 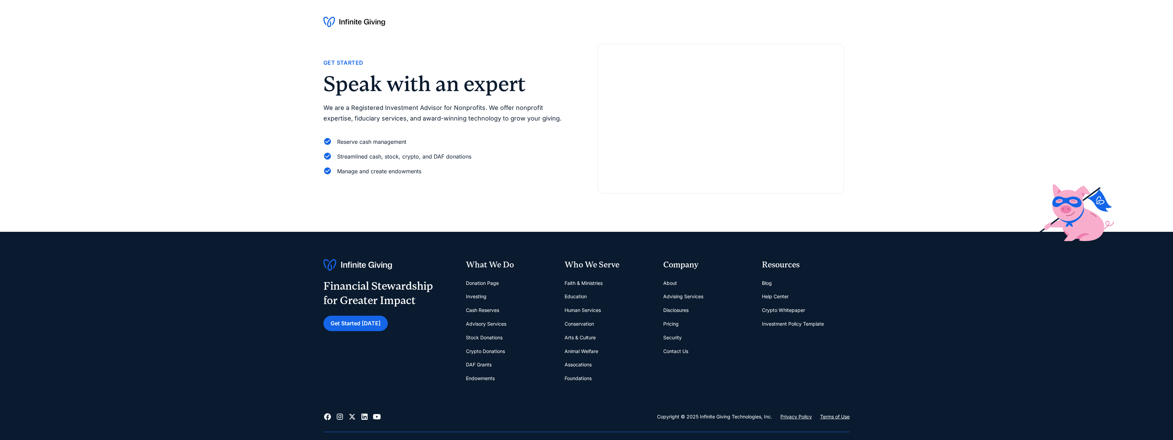 What do you see at coordinates (581, 352) in the screenshot?
I see `a: Animal Welfare` at bounding box center [581, 352].